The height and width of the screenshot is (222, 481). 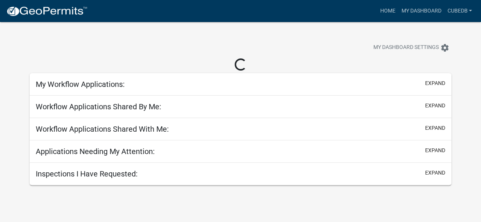 I want to click on h5: My Workflow Applications:, so click(x=80, y=84).